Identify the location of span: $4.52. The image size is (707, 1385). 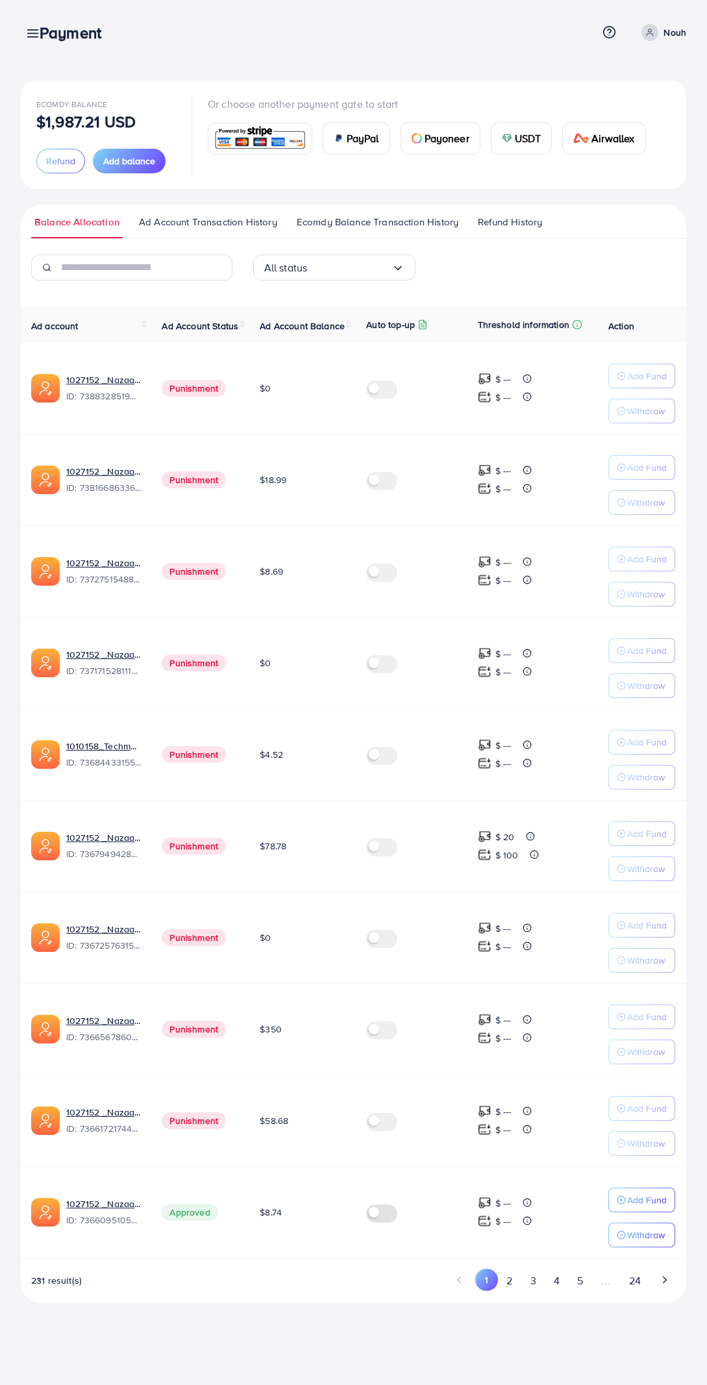
(271, 755).